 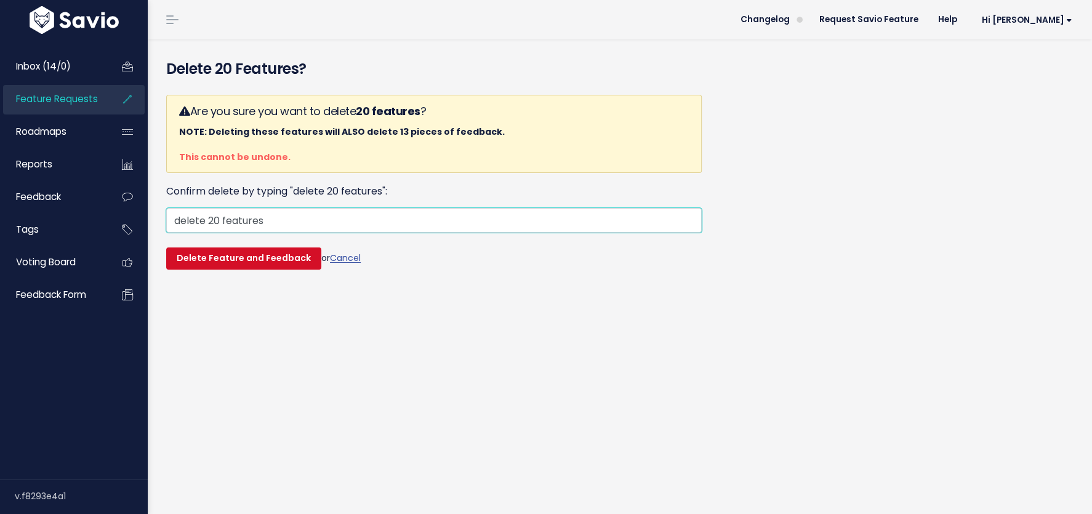 What do you see at coordinates (52, 66) in the screenshot?
I see `a: Inbox (14/0)` at bounding box center [52, 66].